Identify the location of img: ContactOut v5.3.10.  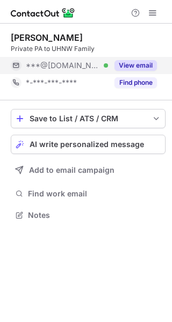
(43, 13).